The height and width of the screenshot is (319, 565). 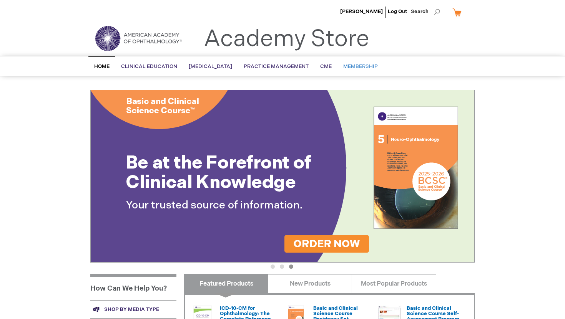 What do you see at coordinates (149, 66) in the screenshot?
I see `span: Clinical Education` at bounding box center [149, 66].